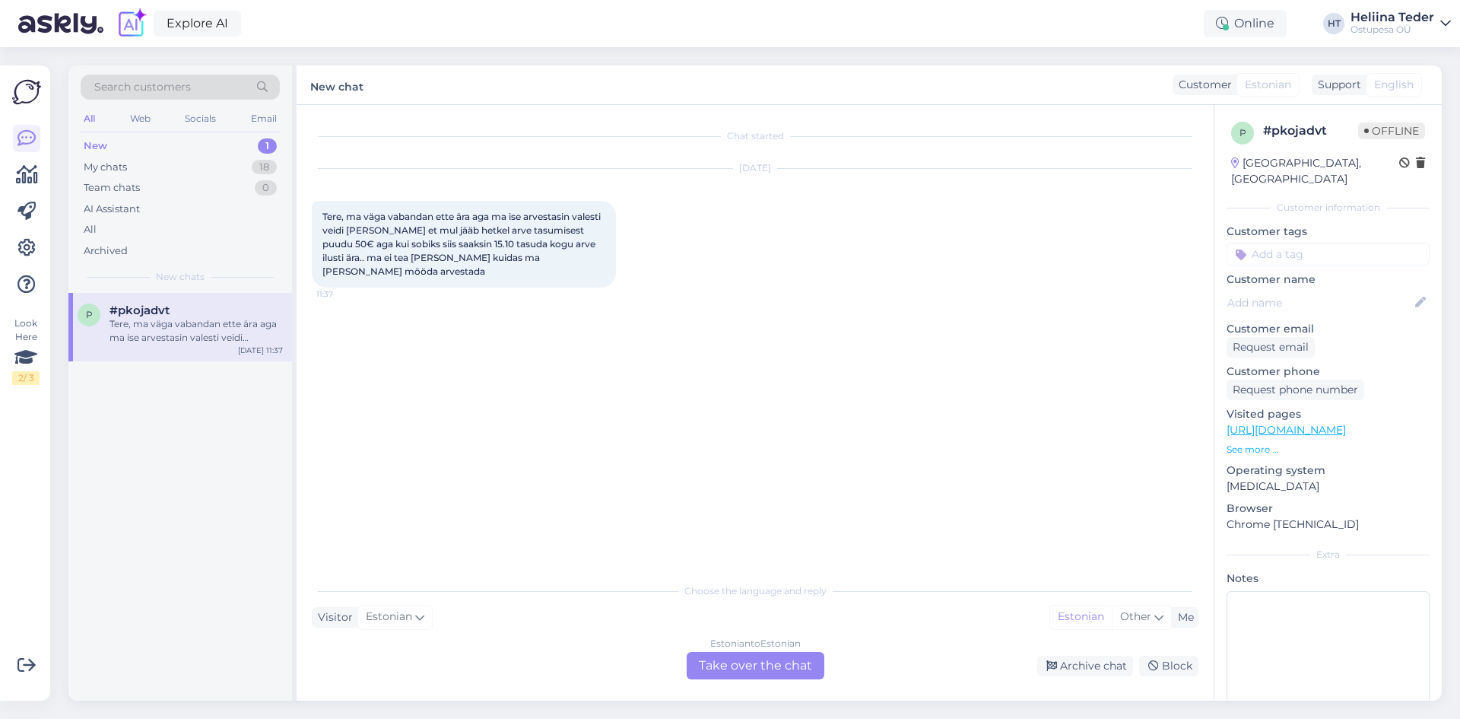 The height and width of the screenshot is (719, 1460). Describe the element at coordinates (142, 87) in the screenshot. I see `span: Search customers` at that location.